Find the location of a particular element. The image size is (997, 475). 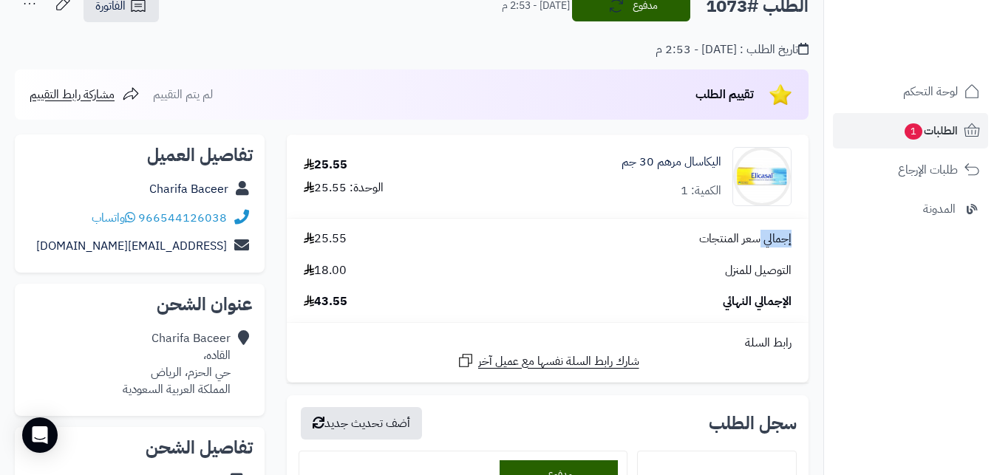

a: لوحة التحكم is located at coordinates (910, 92).